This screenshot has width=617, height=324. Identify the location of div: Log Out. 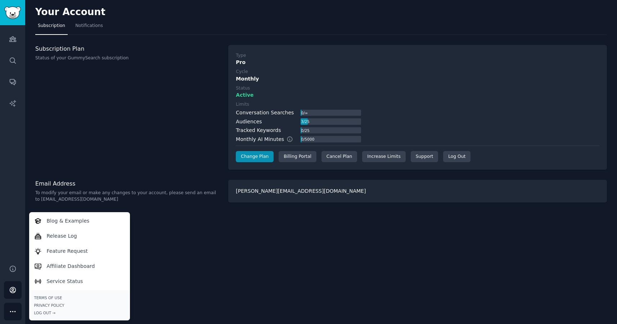
(457, 157).